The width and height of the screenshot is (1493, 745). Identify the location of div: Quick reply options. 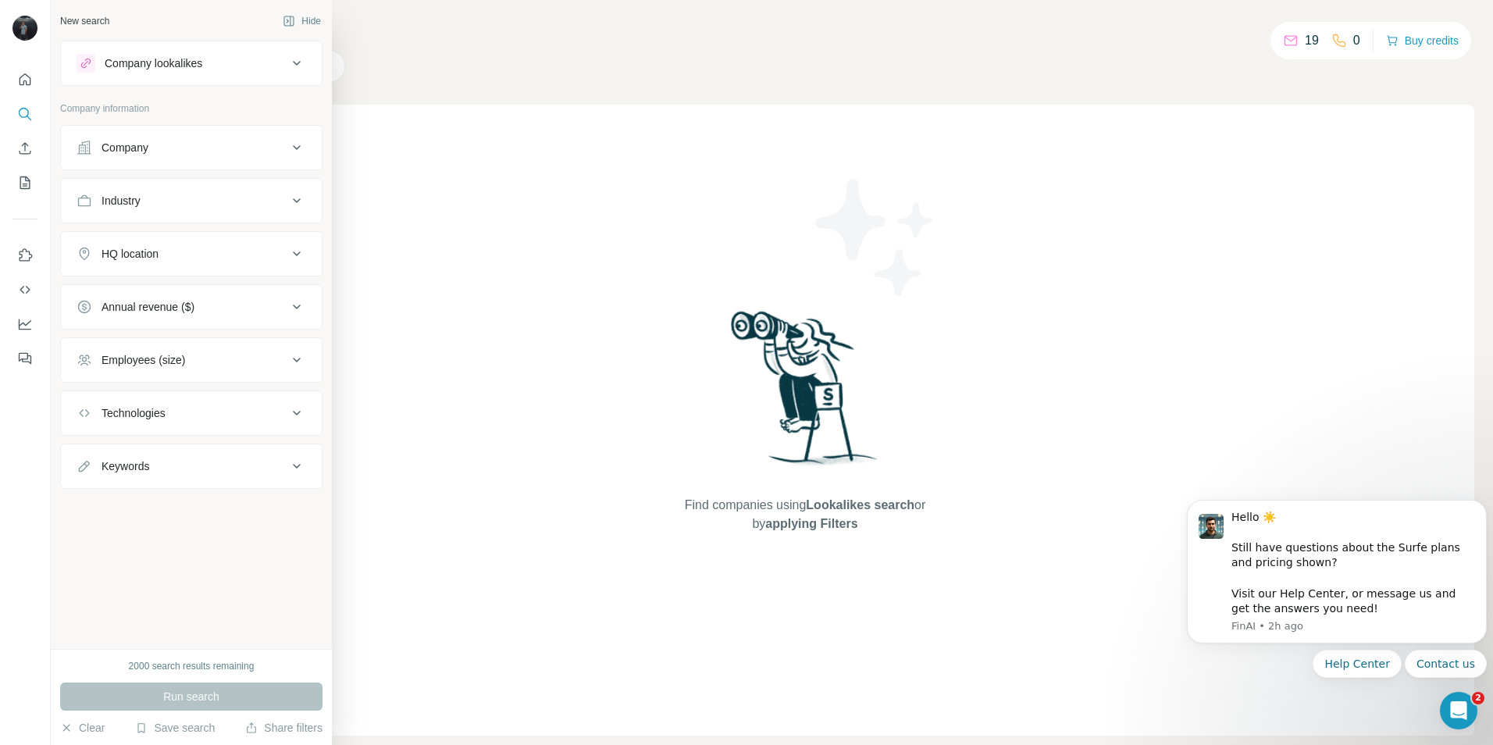
(156, 215).